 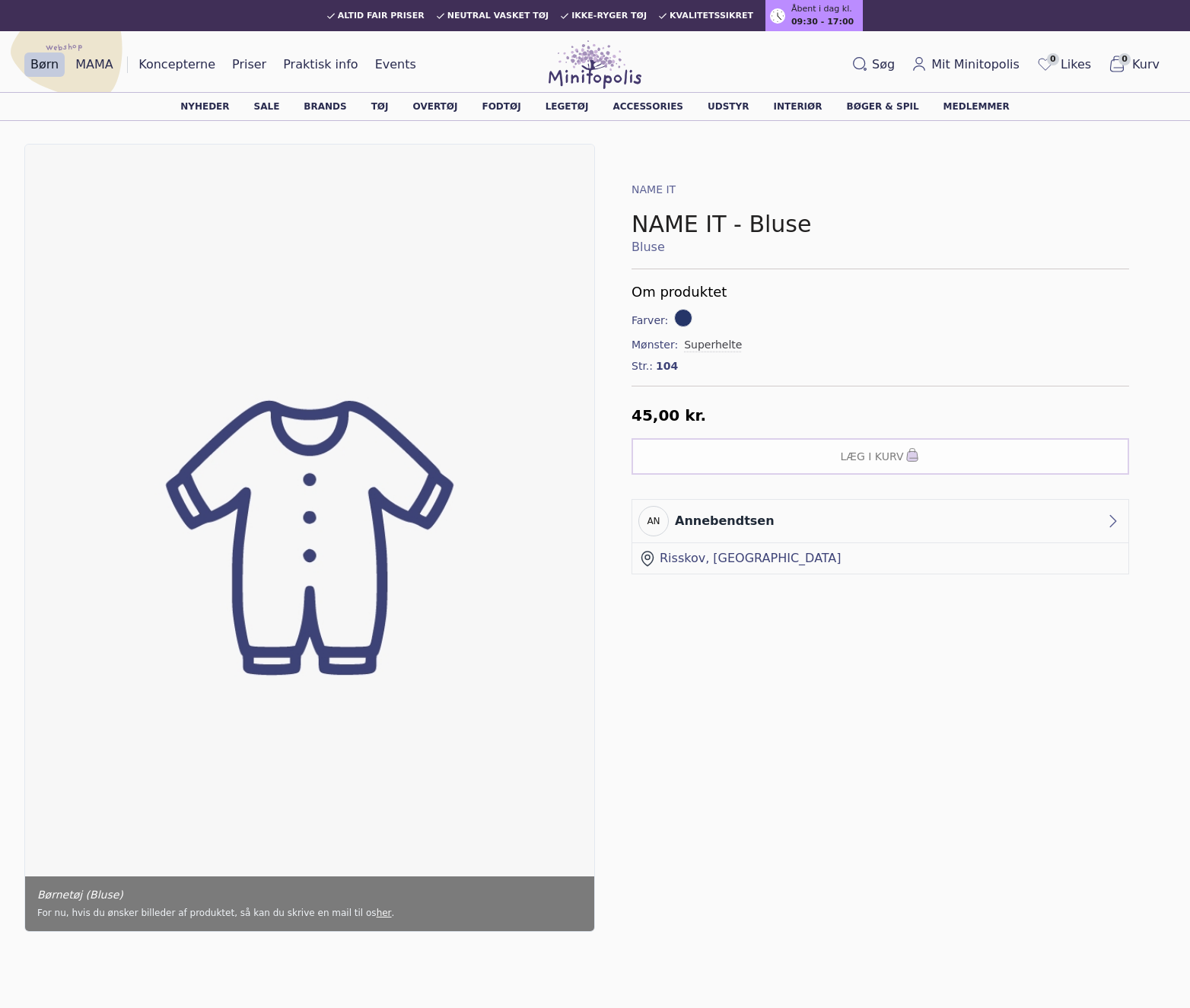 What do you see at coordinates (310, 913) in the screenshot?
I see `div: For nu, hvis du ønsker billeder af produktet, så kan du skrive en mail til os .` at bounding box center [310, 913].